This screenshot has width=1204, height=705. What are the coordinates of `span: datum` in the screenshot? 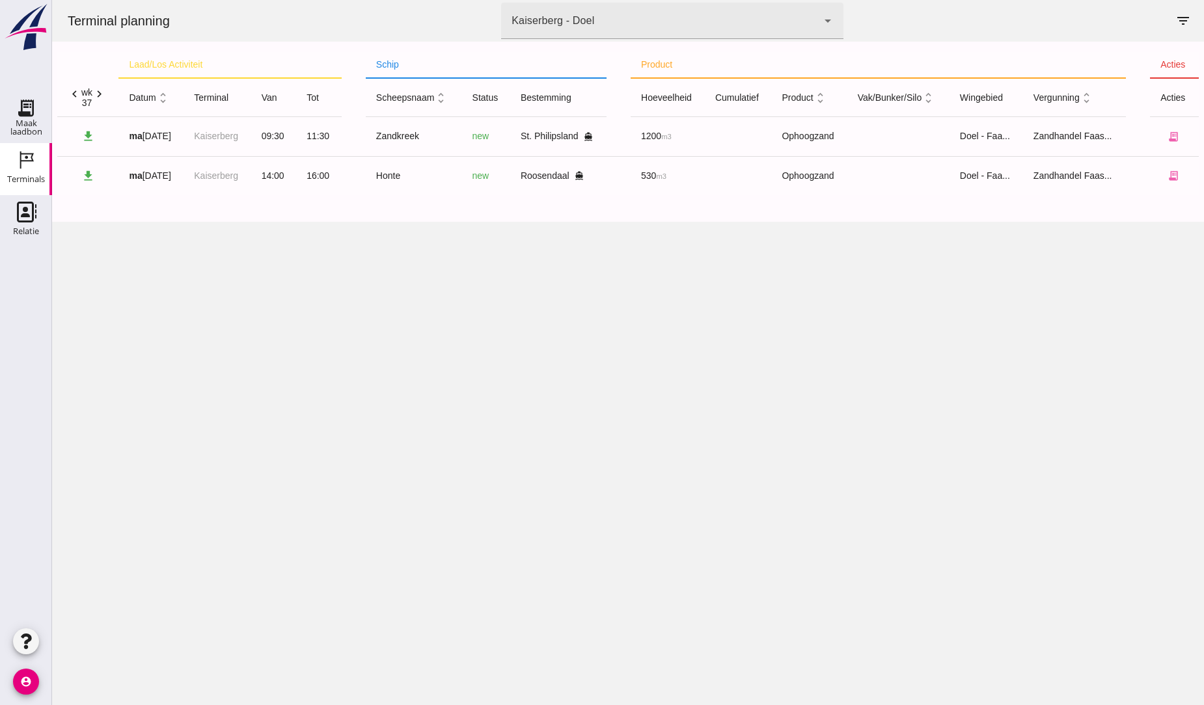 It's located at (97, 98).